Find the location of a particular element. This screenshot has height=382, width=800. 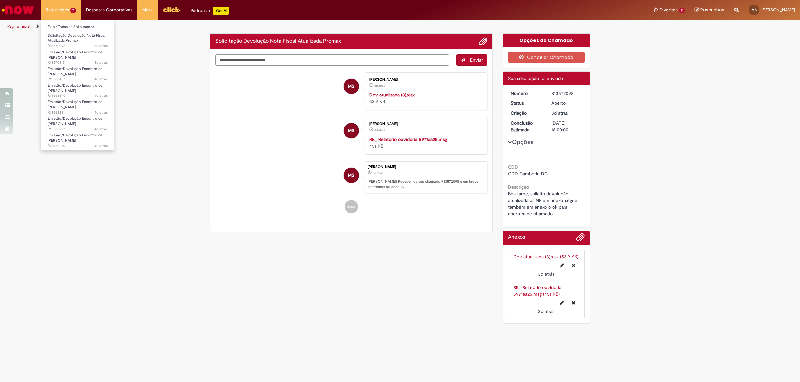

h2: Solicitação Devolução Nota Fiscal Atualizada Promax Histórico de tíquete is located at coordinates (278, 41).